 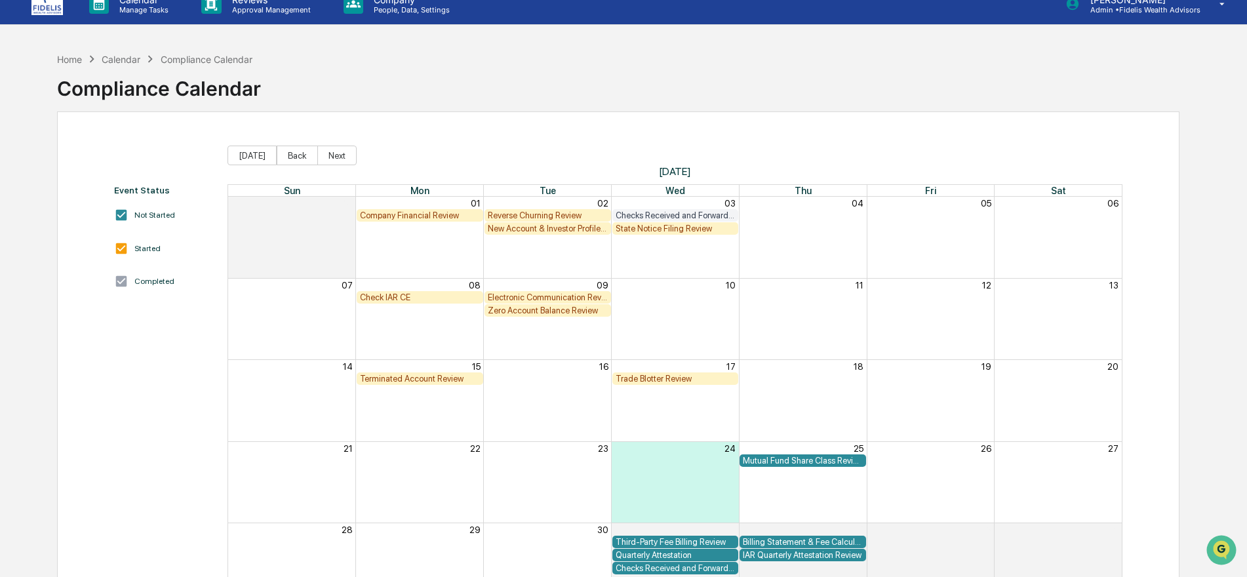 What do you see at coordinates (547, 297) in the screenshot?
I see `div: Electronic Communication Review` at bounding box center [547, 297].